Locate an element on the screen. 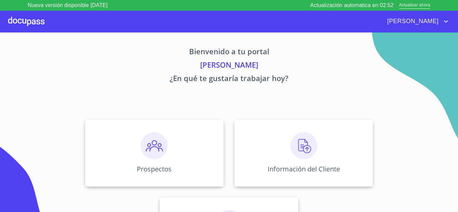  span: Actualizar ahora is located at coordinates (415, 5).